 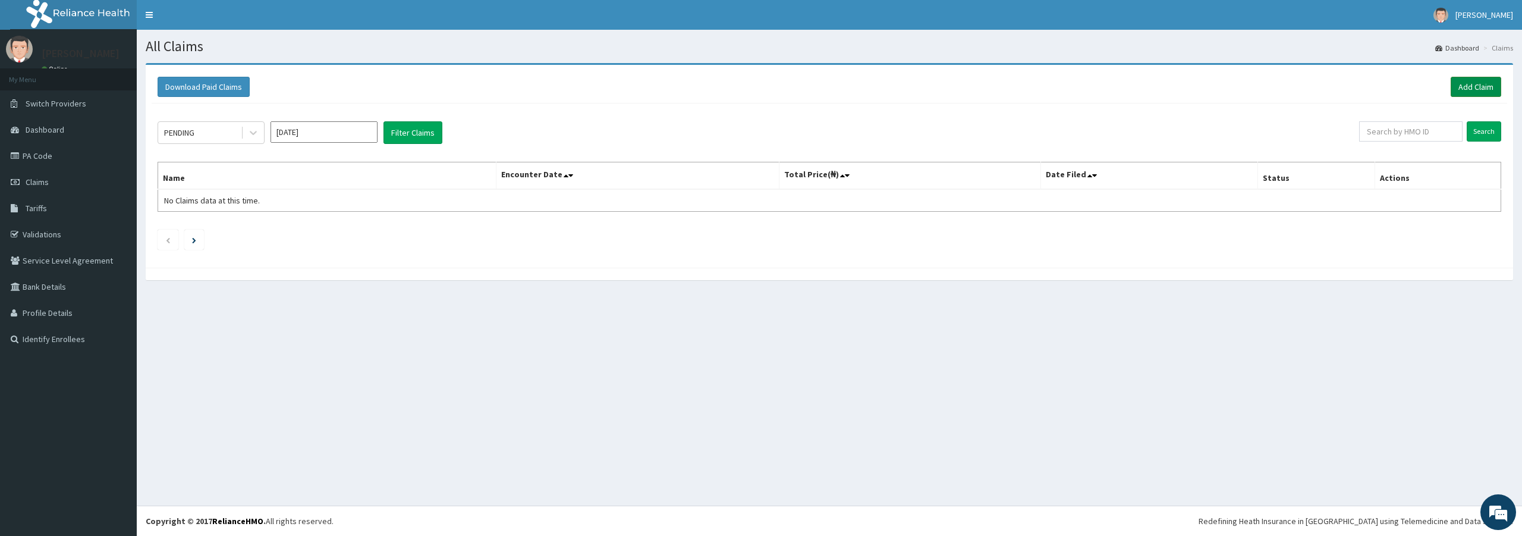 I want to click on div: PENDING, so click(x=179, y=133).